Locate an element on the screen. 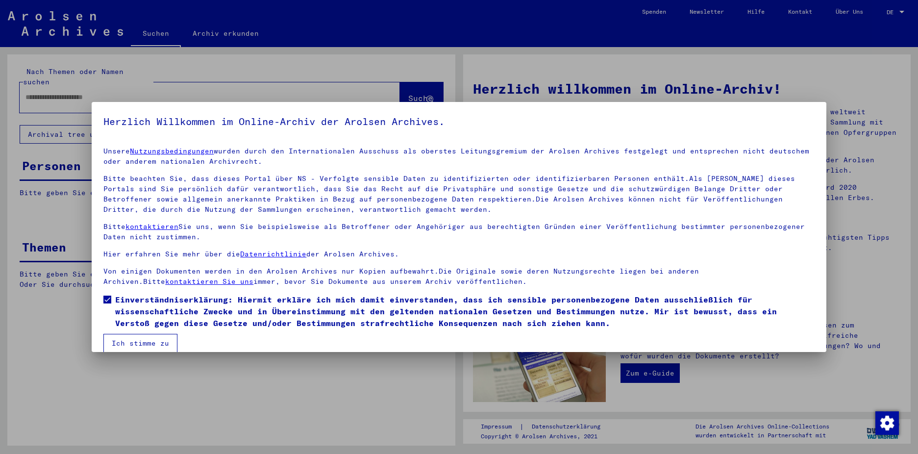 The image size is (918, 454). p: Von einigen Dokumenten werden in den Arolsen Archives nur Kopien aufbewahrt.Die Originale sowie d... is located at coordinates (459, 276).